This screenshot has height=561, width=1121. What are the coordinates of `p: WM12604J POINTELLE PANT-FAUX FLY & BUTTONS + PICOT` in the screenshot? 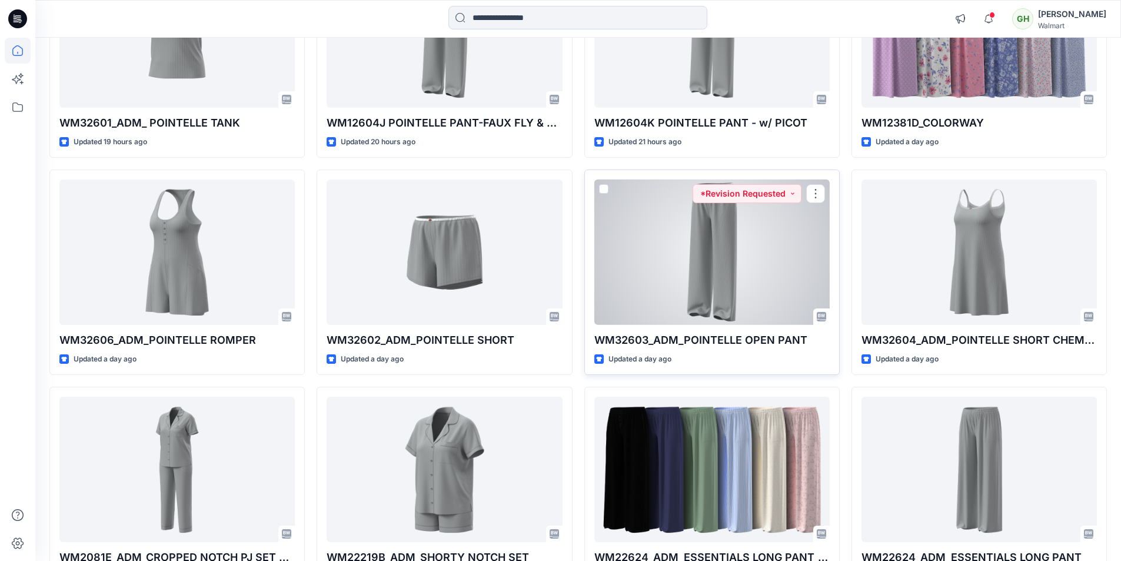 It's located at (444, 123).